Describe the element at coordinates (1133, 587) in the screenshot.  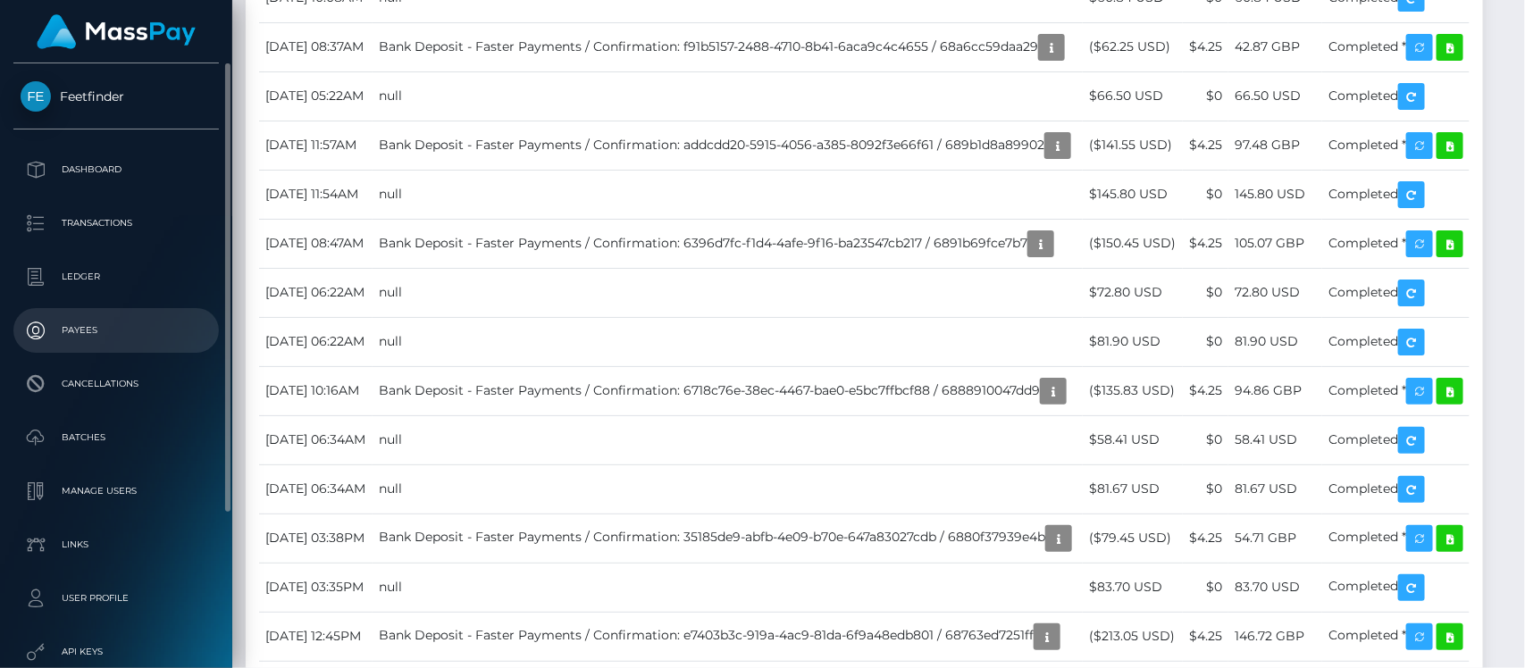
I see `td: $83.70 USD` at that location.